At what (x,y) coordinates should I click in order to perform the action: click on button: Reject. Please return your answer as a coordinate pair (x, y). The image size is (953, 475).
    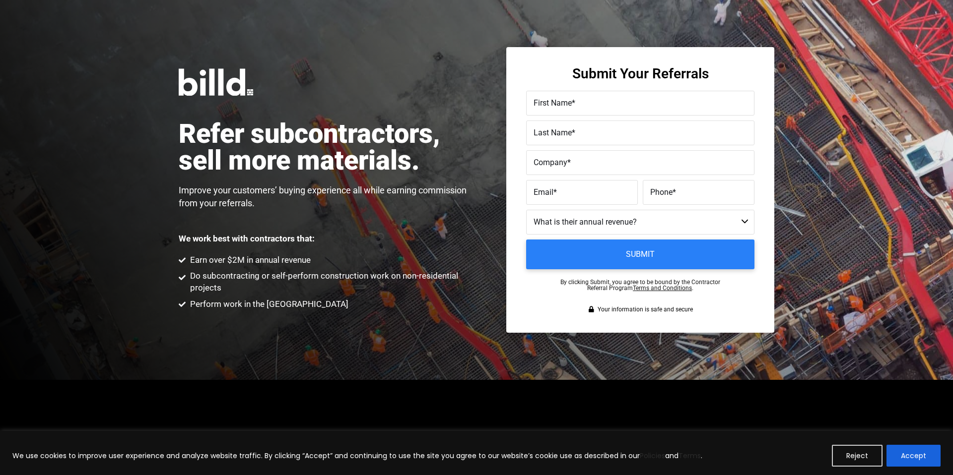
    Looking at the image, I should click on (857, 456).